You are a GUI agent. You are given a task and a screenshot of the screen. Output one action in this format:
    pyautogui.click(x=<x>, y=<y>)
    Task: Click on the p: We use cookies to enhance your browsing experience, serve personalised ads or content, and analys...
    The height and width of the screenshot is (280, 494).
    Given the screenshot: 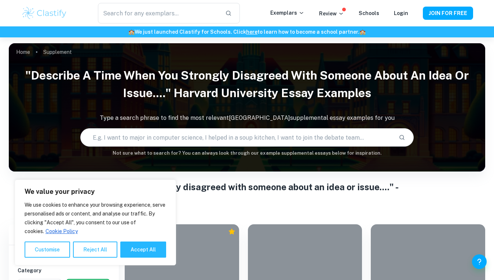 What is the action you would take?
    pyautogui.click(x=95, y=218)
    